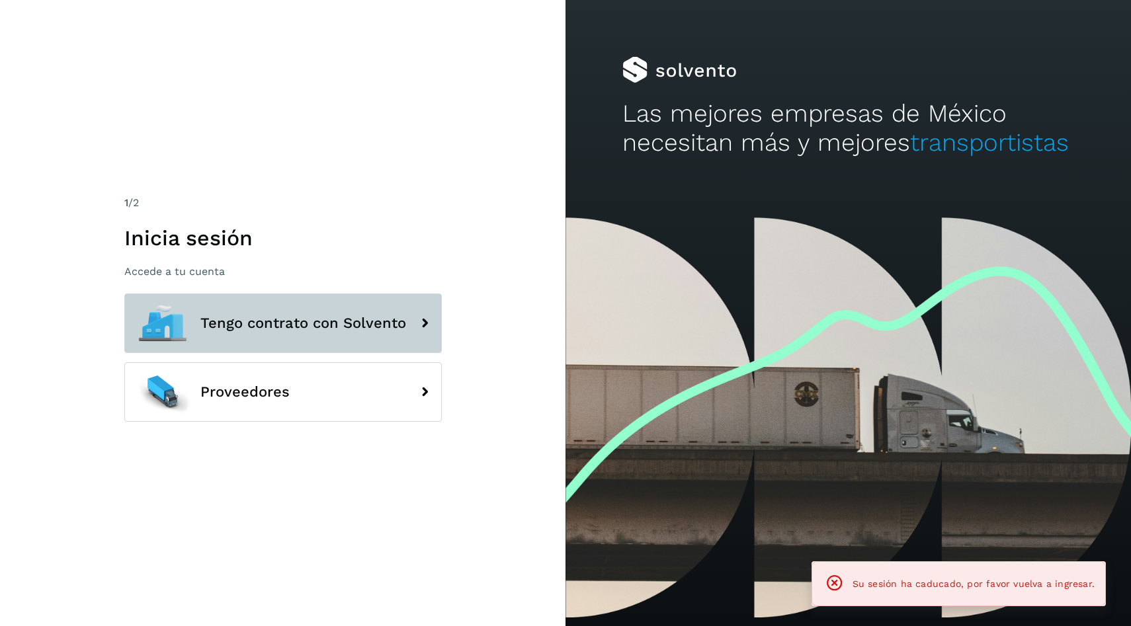 The height and width of the screenshot is (626, 1131). Describe the element at coordinates (245, 392) in the screenshot. I see `span: Proveedores` at that location.